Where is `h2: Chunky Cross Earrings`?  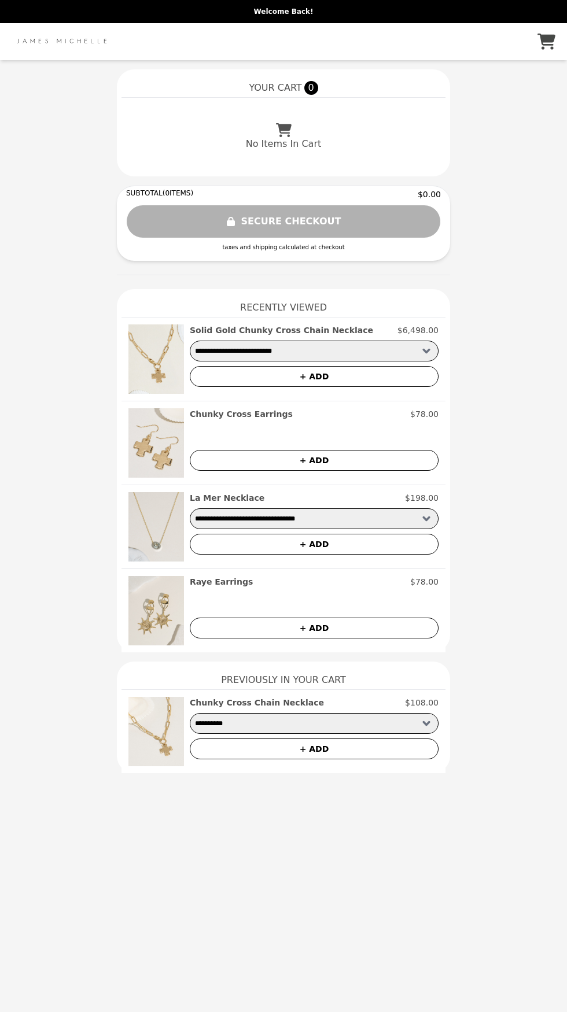 h2: Chunky Cross Earrings is located at coordinates (241, 414).